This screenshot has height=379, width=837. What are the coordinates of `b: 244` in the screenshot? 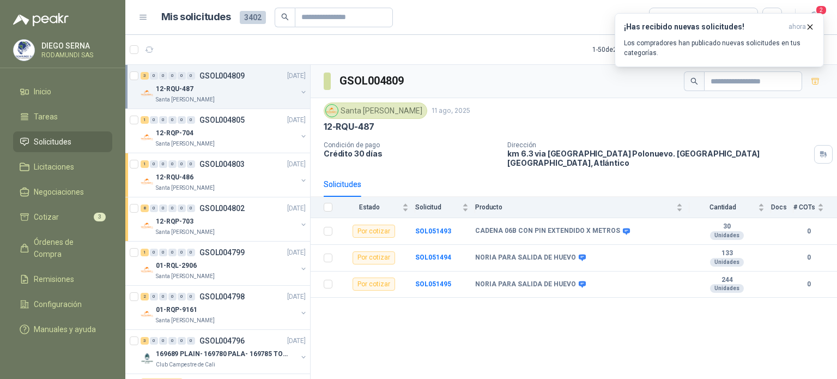 It's located at (727, 280).